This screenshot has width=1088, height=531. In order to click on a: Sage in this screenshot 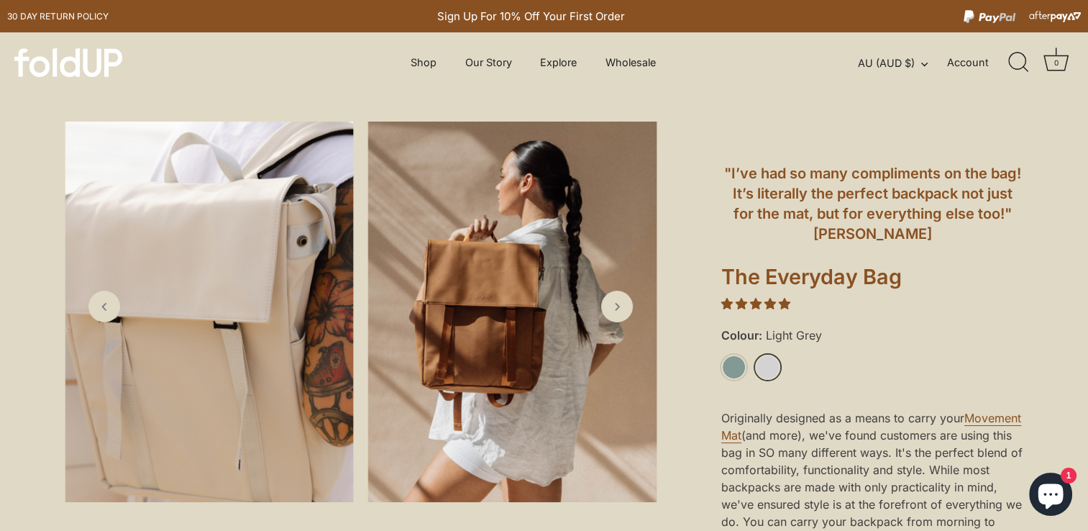, I will do `click(733, 367)`.